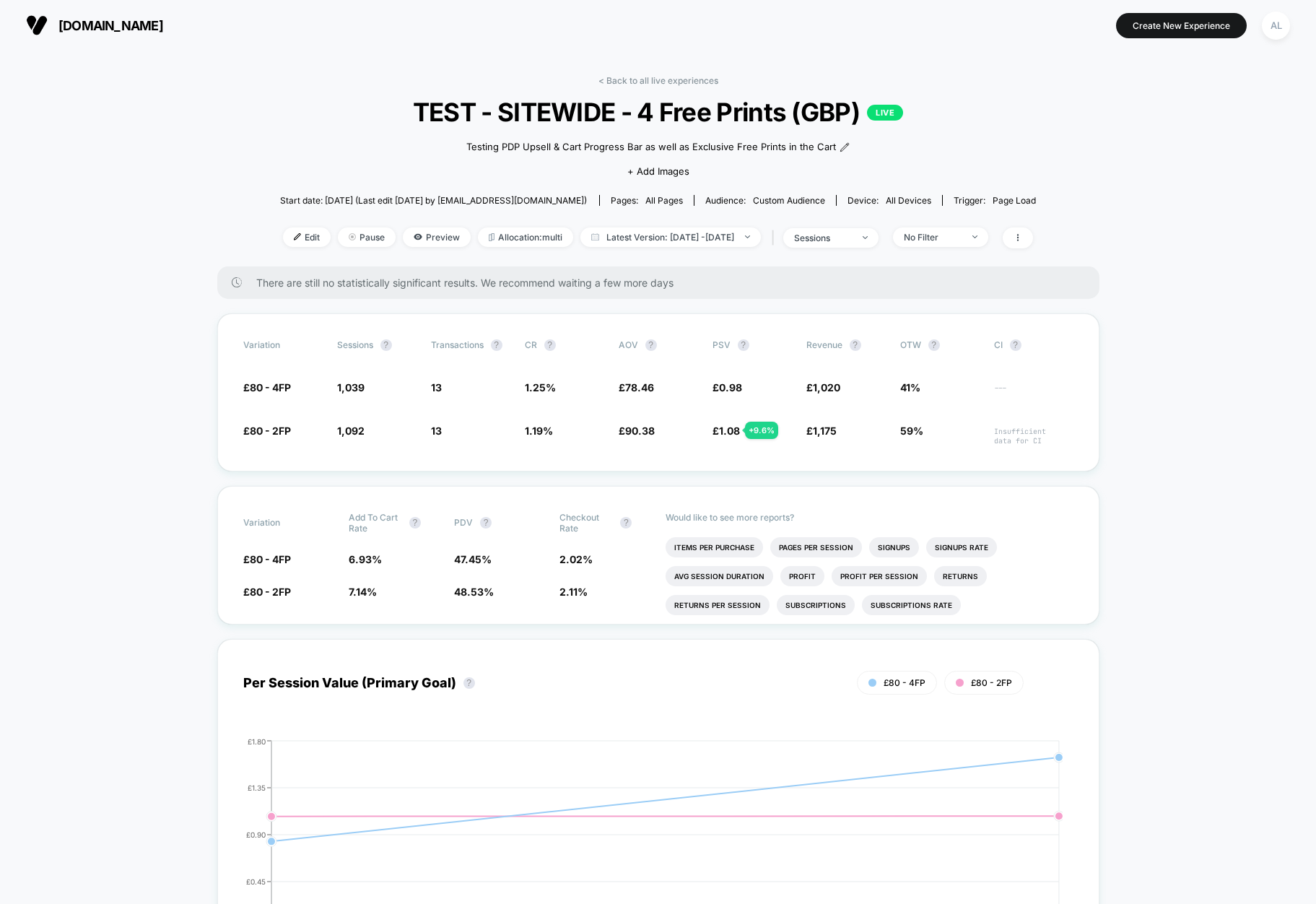 This screenshot has width=1316, height=904. Describe the element at coordinates (714, 548) in the screenshot. I see `li: Items Per Purchase` at that location.